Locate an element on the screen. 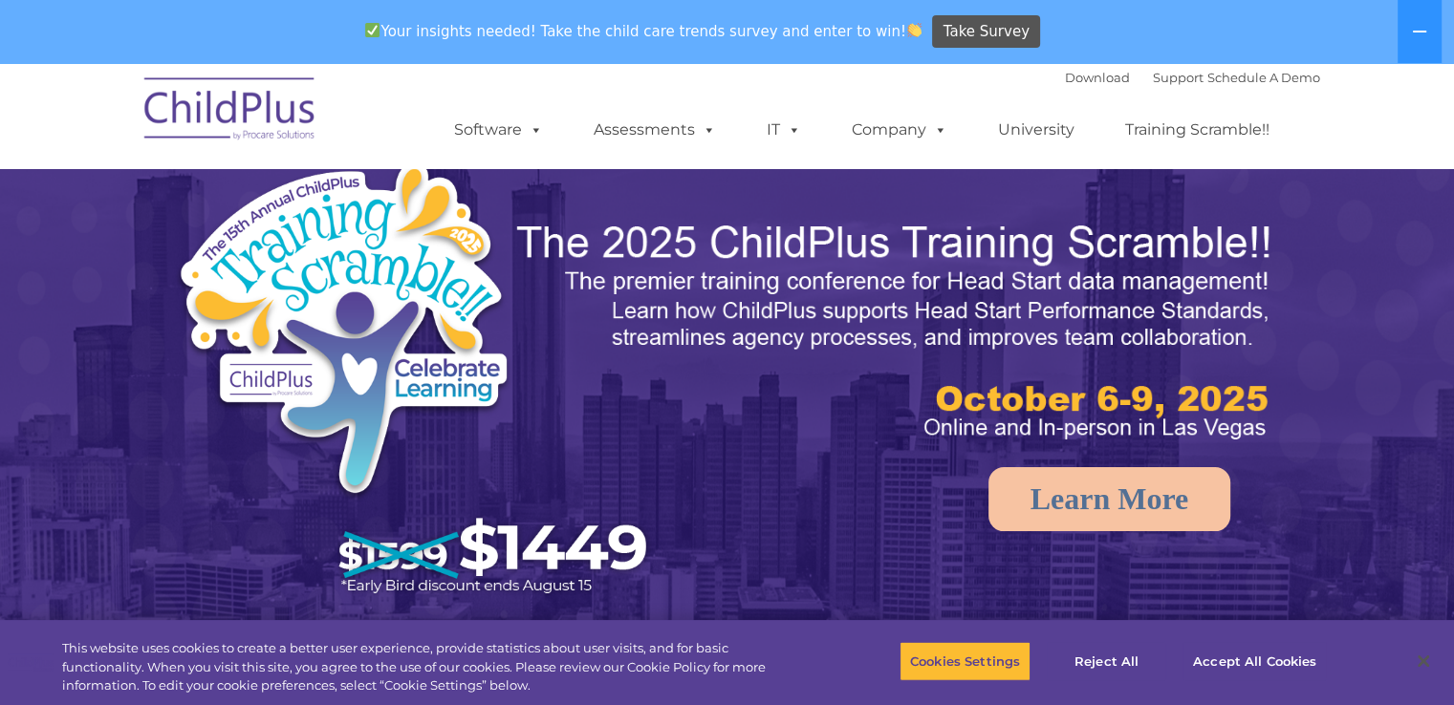  button: Close is located at coordinates (1423, 662).